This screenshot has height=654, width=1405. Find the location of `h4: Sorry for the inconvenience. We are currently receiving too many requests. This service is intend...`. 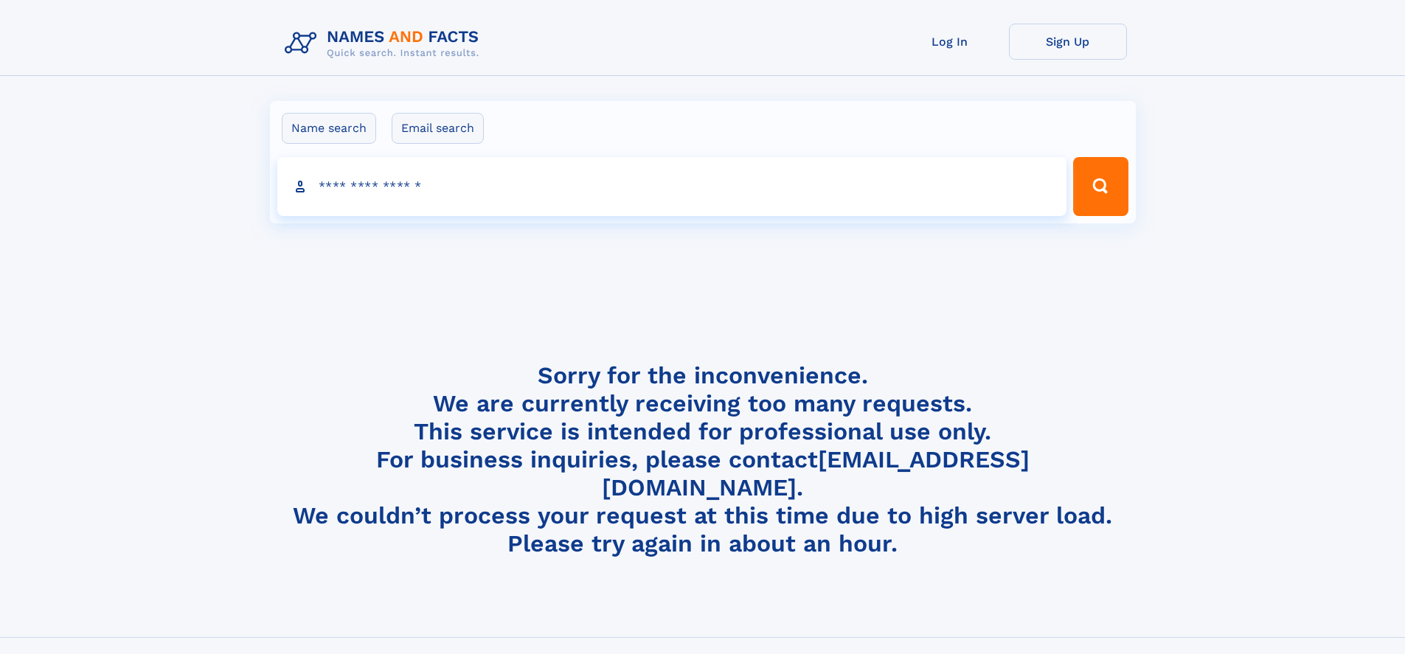

h4: Sorry for the inconvenience. We are currently receiving too many requests. This service is intend... is located at coordinates (703, 459).